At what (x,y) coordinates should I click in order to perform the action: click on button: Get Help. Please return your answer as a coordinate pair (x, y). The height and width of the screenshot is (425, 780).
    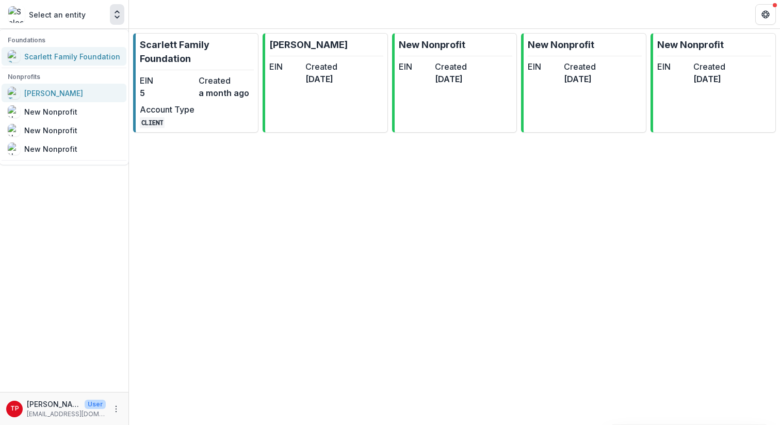
    Looking at the image, I should click on (766, 14).